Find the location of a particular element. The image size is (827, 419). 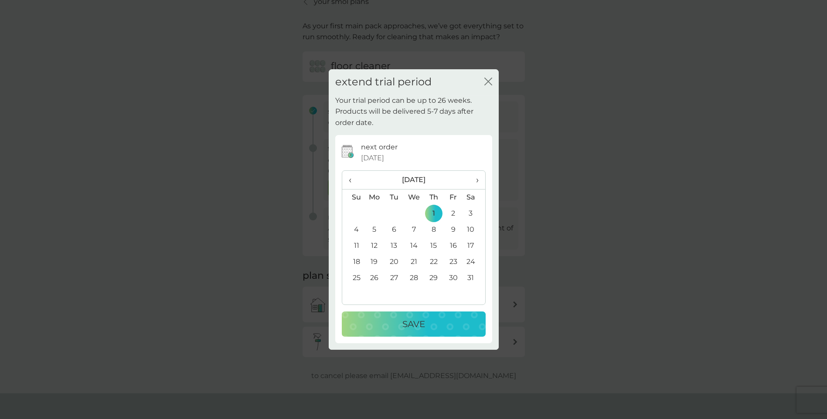

td: 16 is located at coordinates (453, 246).